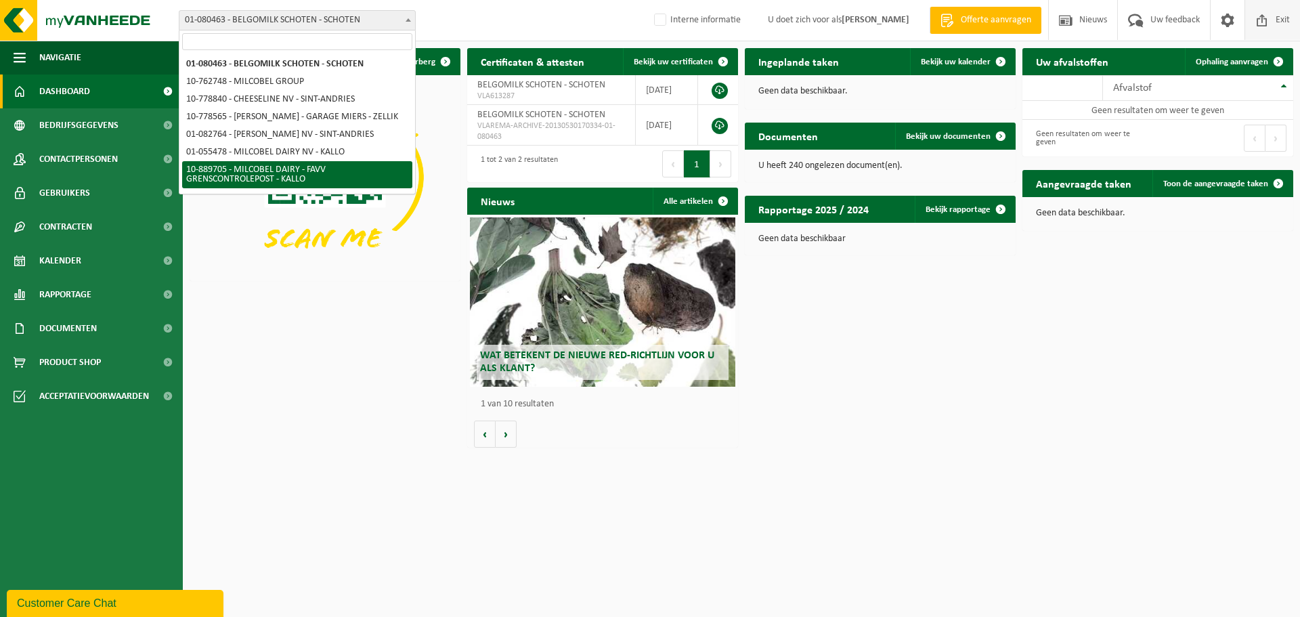  I want to click on h2: Aangevraagde taken, so click(1083, 183).